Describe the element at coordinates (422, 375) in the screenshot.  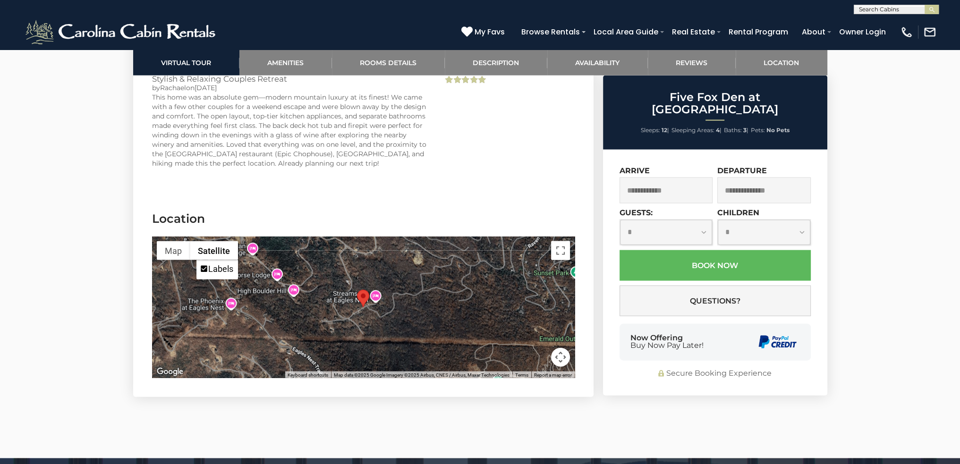
I see `span: Map data ©2025 Google Imagery ©2025 Airbus, CNES / Airbus, Maxar Technologies` at that location.